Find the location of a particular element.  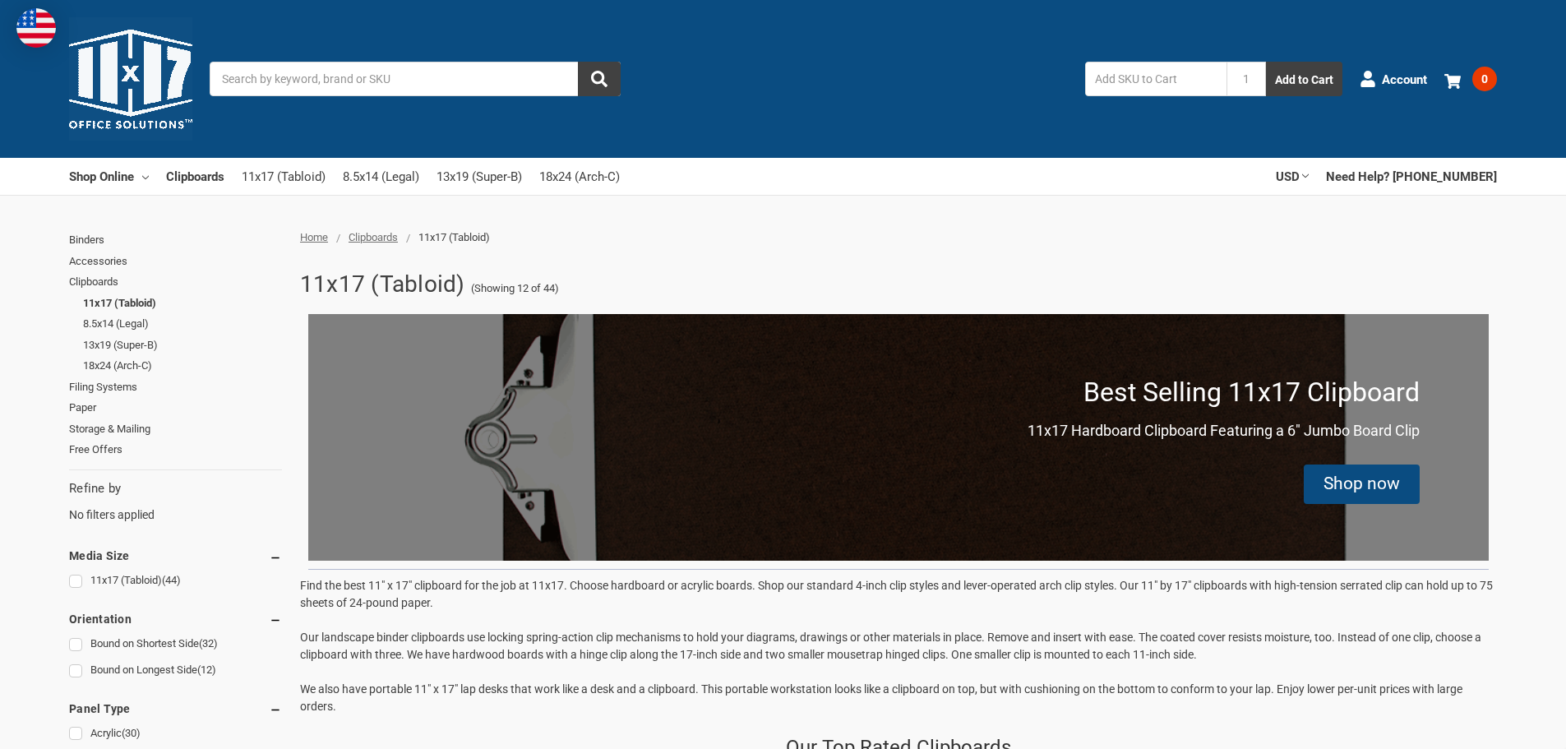

a: Bound on Shortest Side is located at coordinates (175, 644).